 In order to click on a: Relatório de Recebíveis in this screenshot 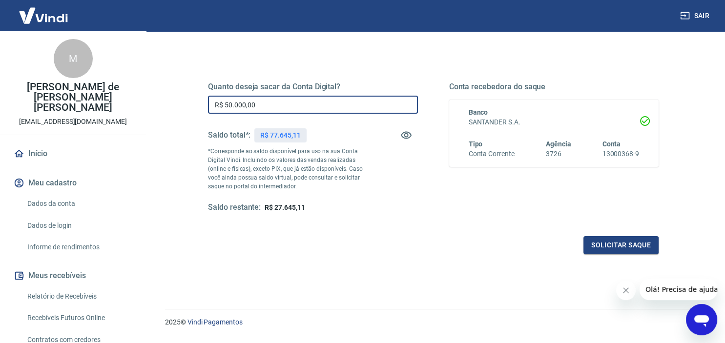, I will do `click(79, 296)`.